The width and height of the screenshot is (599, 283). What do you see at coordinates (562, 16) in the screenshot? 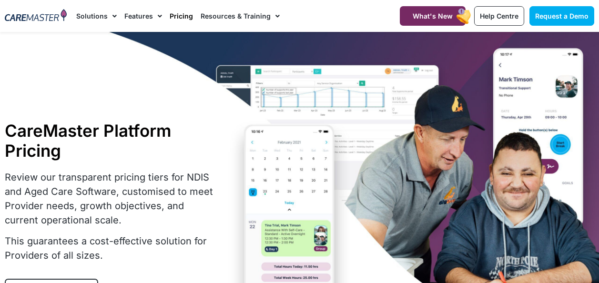
I see `a: Request a Demo` at bounding box center [562, 16].